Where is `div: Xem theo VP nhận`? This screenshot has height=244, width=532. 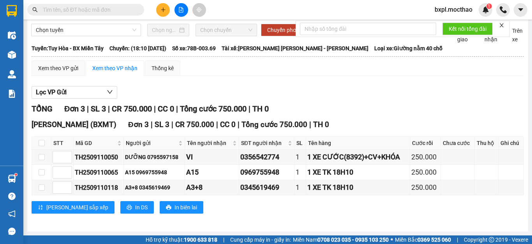 div: Xem theo VP nhận is located at coordinates (115, 68).